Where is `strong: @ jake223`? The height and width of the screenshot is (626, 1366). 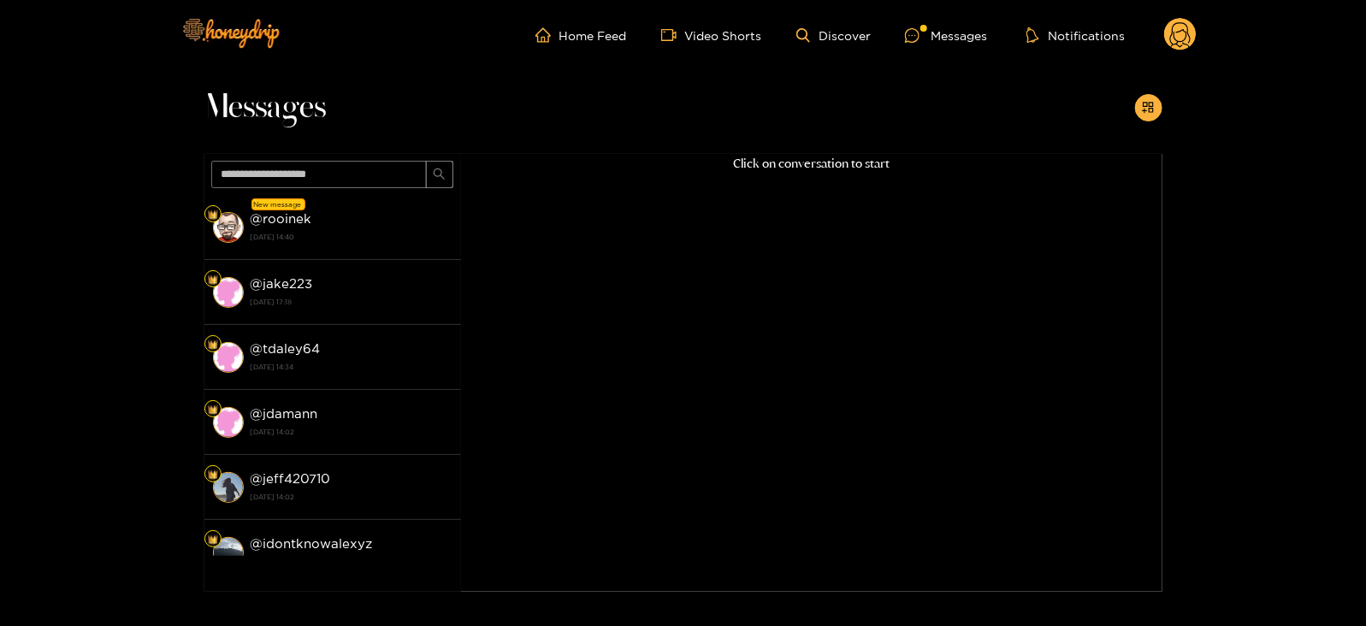
strong: @ jake223 is located at coordinates (281, 283).